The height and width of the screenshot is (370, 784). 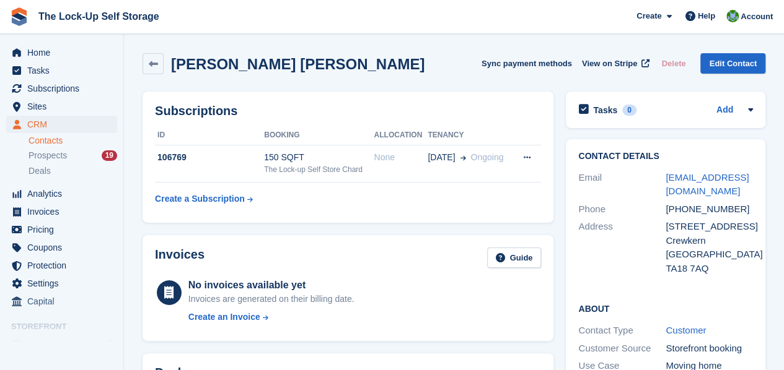 What do you see at coordinates (64, 284) in the screenshot?
I see `span: Settings` at bounding box center [64, 284].